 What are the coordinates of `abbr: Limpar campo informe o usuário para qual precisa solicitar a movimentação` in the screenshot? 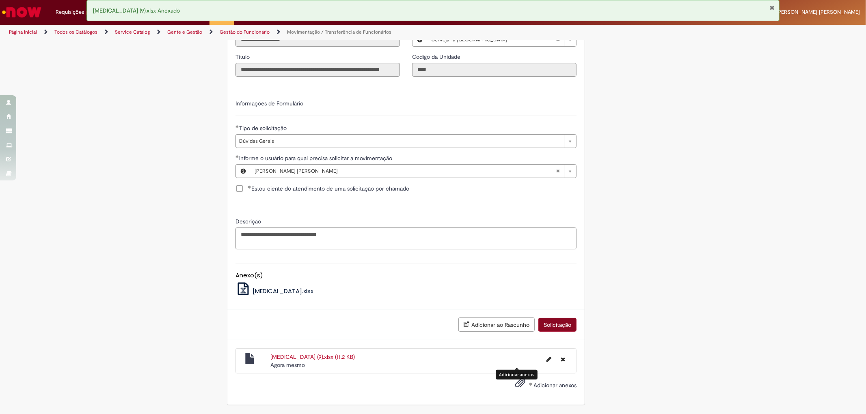 It's located at (558, 171).